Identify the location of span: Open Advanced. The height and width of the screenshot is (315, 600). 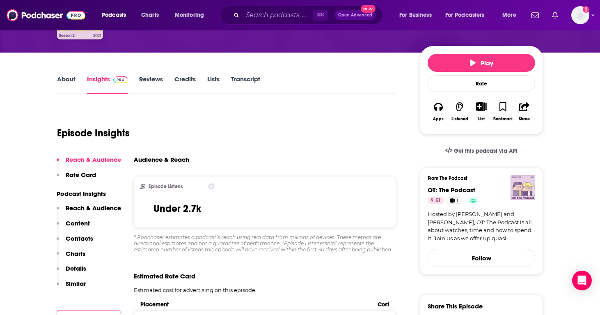
(355, 15).